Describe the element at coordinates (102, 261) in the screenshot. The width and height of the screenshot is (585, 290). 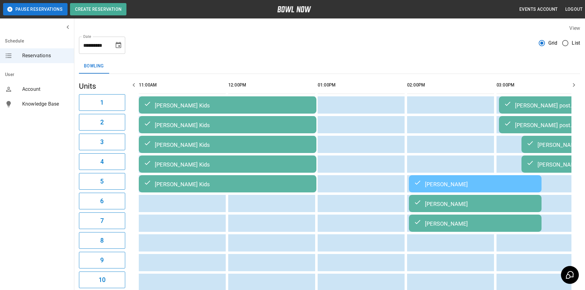
I see `h6: 9` at that location.